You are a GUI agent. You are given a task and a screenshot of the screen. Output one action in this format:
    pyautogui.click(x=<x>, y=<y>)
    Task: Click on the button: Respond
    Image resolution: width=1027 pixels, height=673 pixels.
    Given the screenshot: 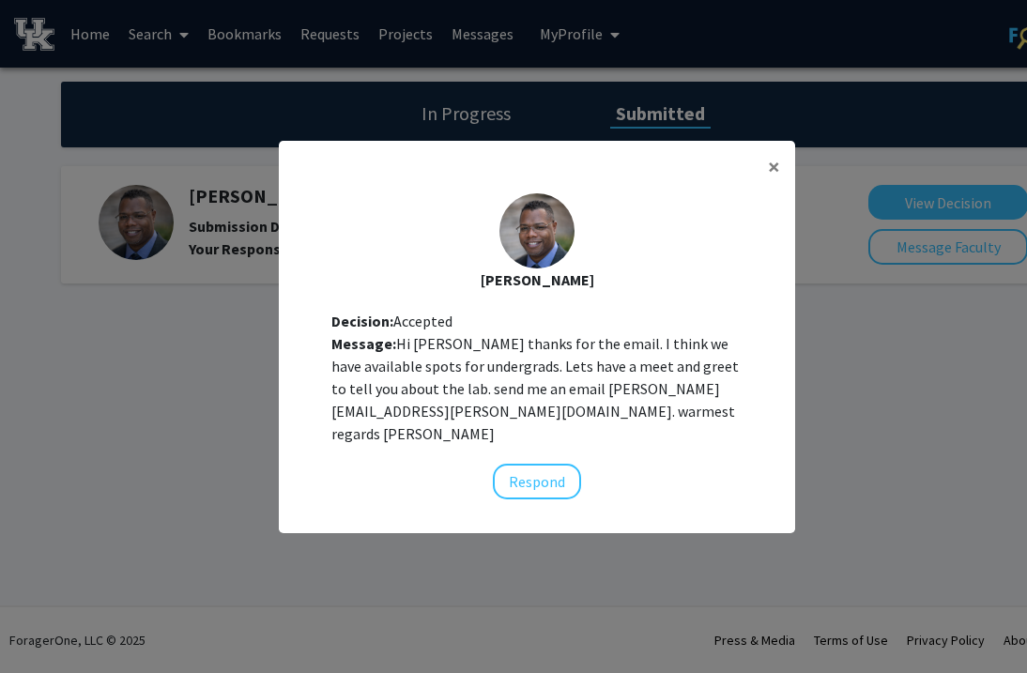 What is the action you would take?
    pyautogui.click(x=537, y=481)
    